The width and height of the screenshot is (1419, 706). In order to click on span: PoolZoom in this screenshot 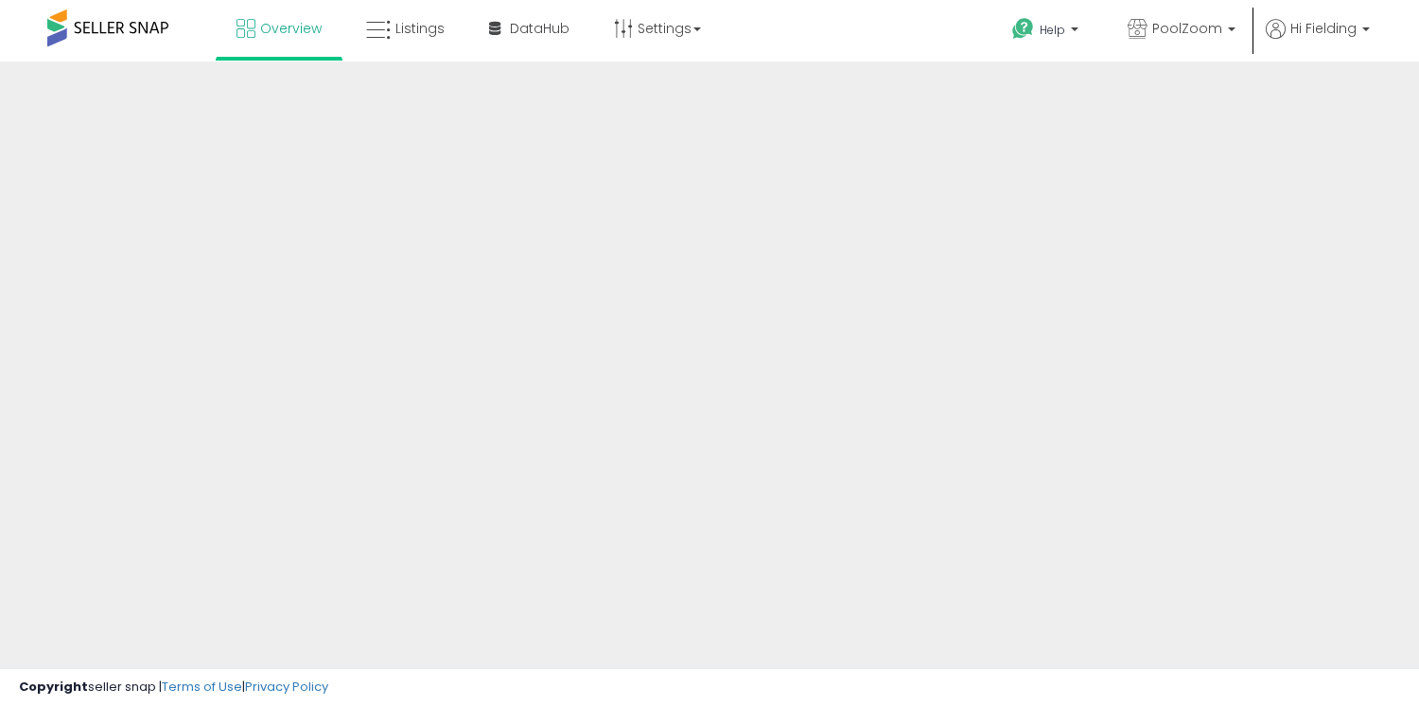, I will do `click(1187, 28)`.